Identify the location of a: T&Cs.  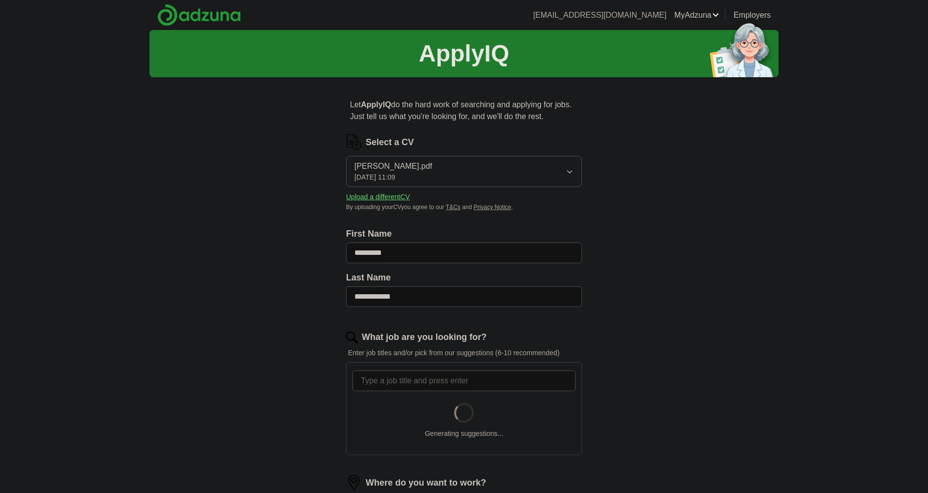
(453, 207).